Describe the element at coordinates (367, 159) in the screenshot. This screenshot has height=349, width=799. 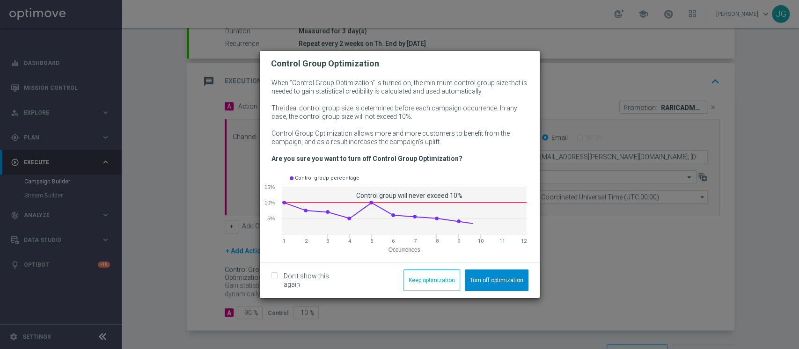
I see `b: Are you sure you want to turn off Control Group Optimization?` at that location.